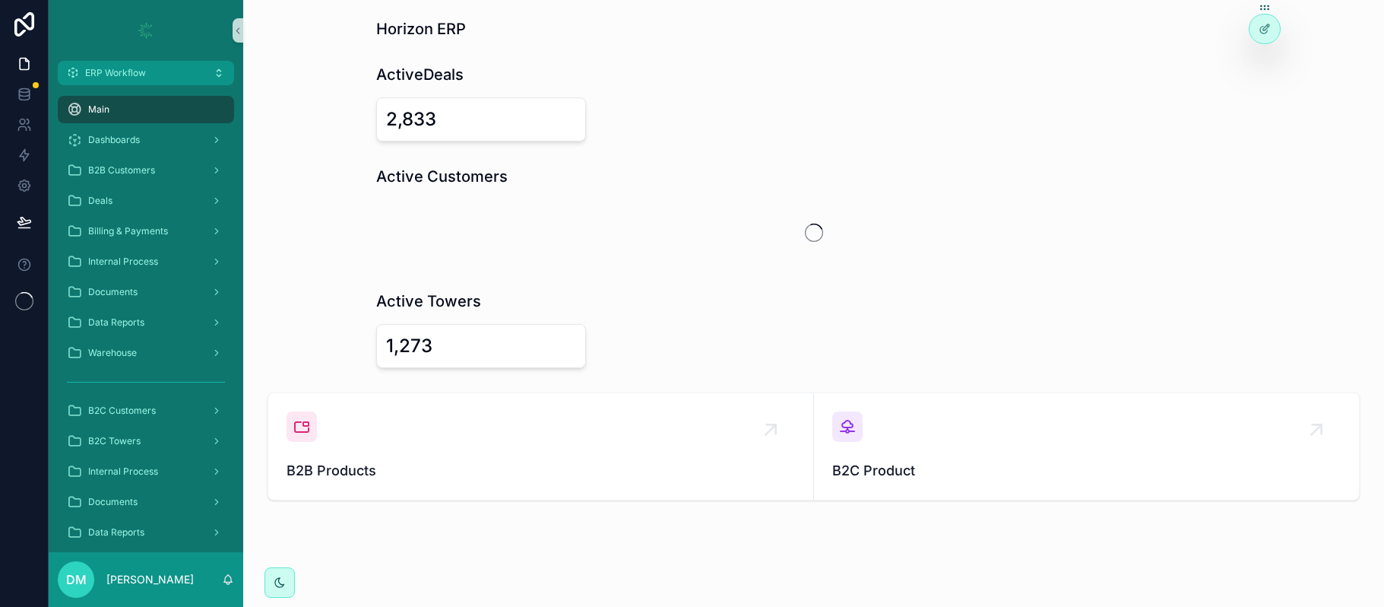  What do you see at coordinates (146, 353) in the screenshot?
I see `a: Warehouse` at bounding box center [146, 353].